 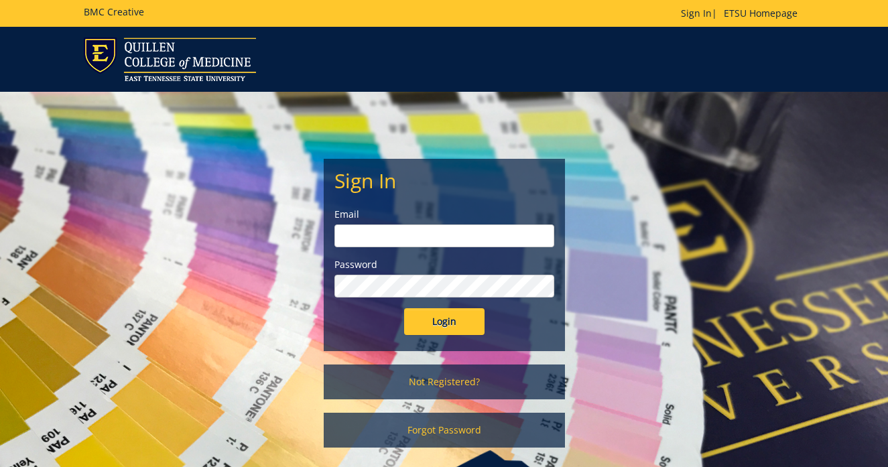 I want to click on input: Login, so click(x=444, y=322).